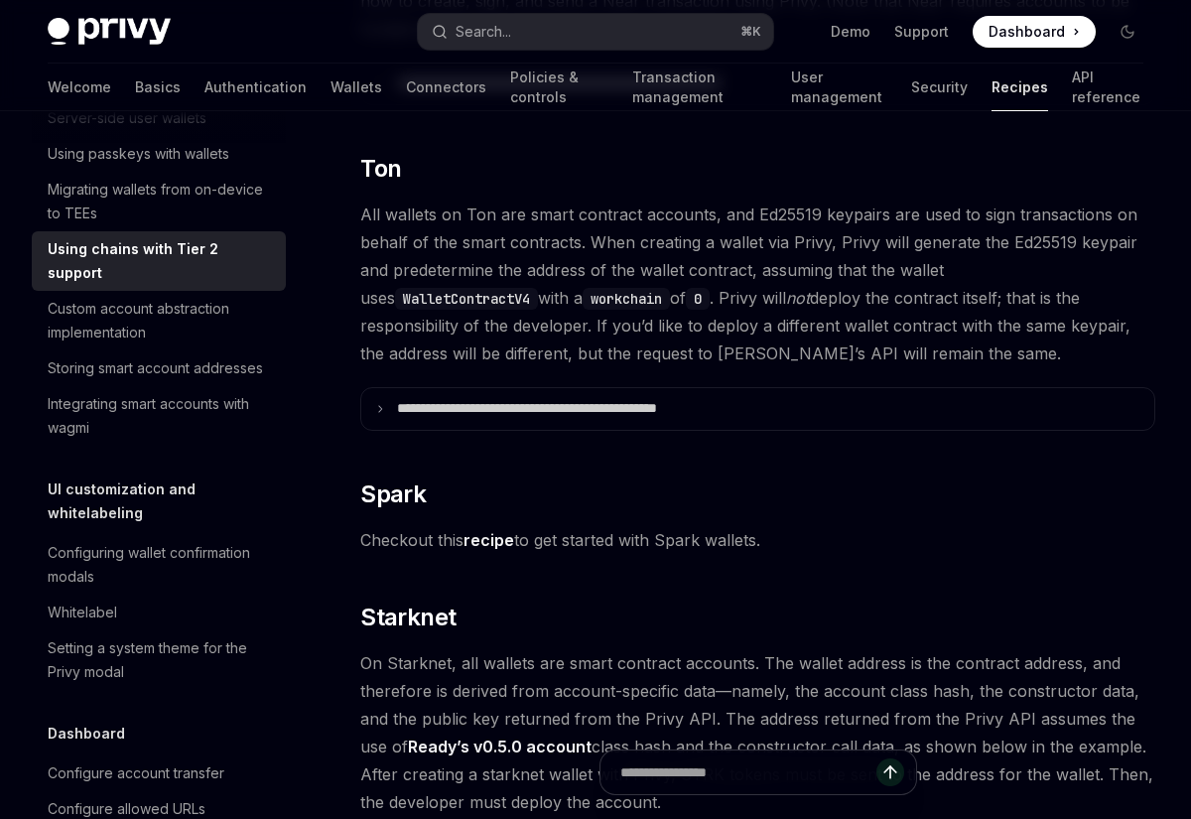  Describe the element at coordinates (159, 416) in the screenshot. I see `a: Integrating smart accounts with wagmi` at that location.